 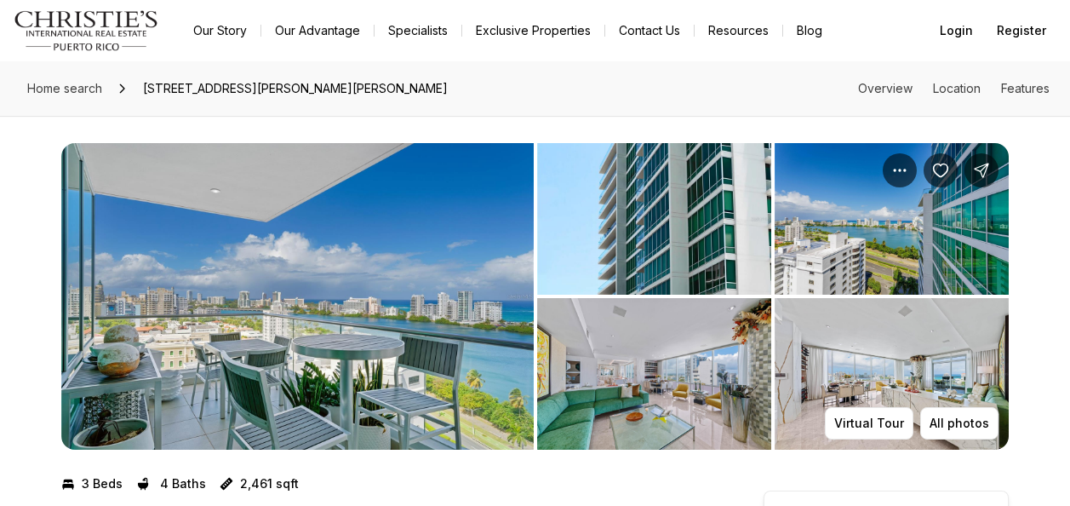 I want to click on a: Skip to: Location, so click(x=957, y=88).